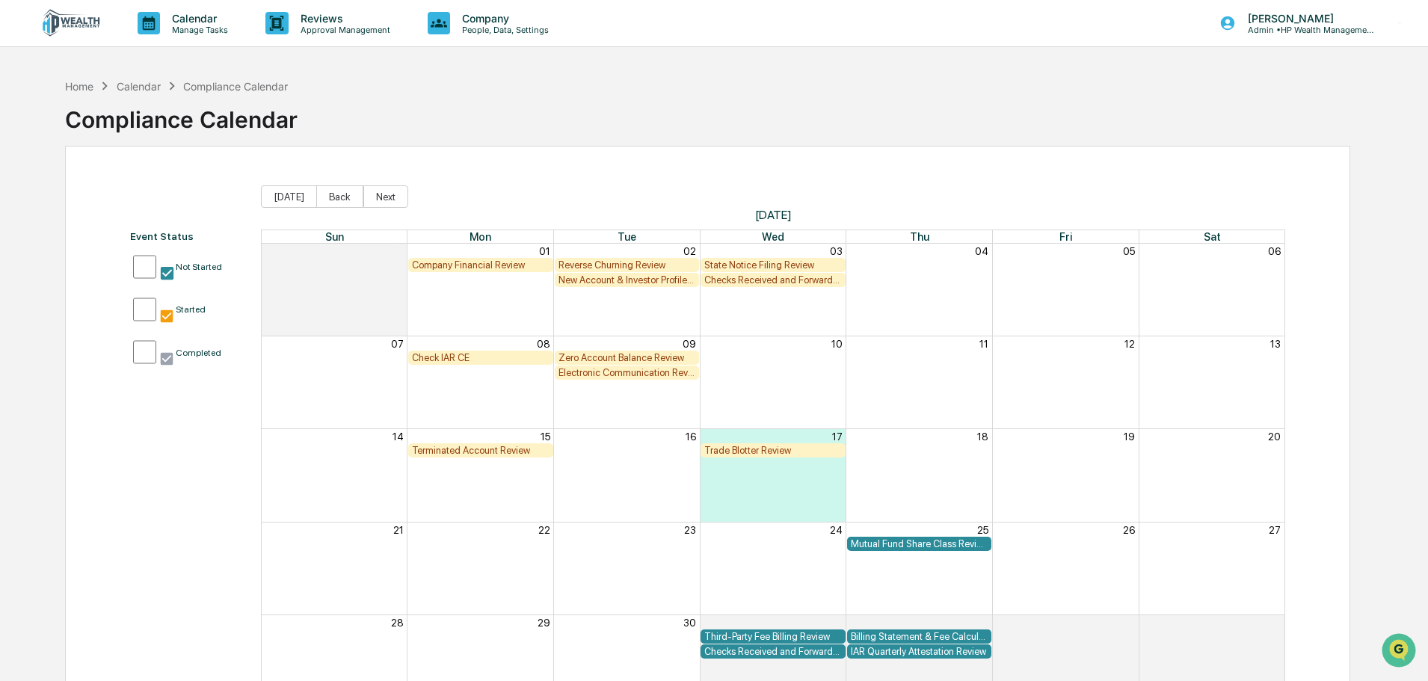 This screenshot has height=681, width=1428. I want to click on button: 23, so click(690, 530).